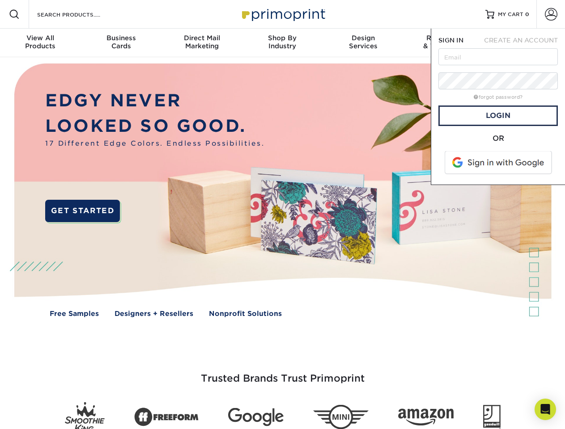 This screenshot has width=565, height=429. What do you see at coordinates (498, 97) in the screenshot?
I see `a: forgot password?` at bounding box center [498, 97].